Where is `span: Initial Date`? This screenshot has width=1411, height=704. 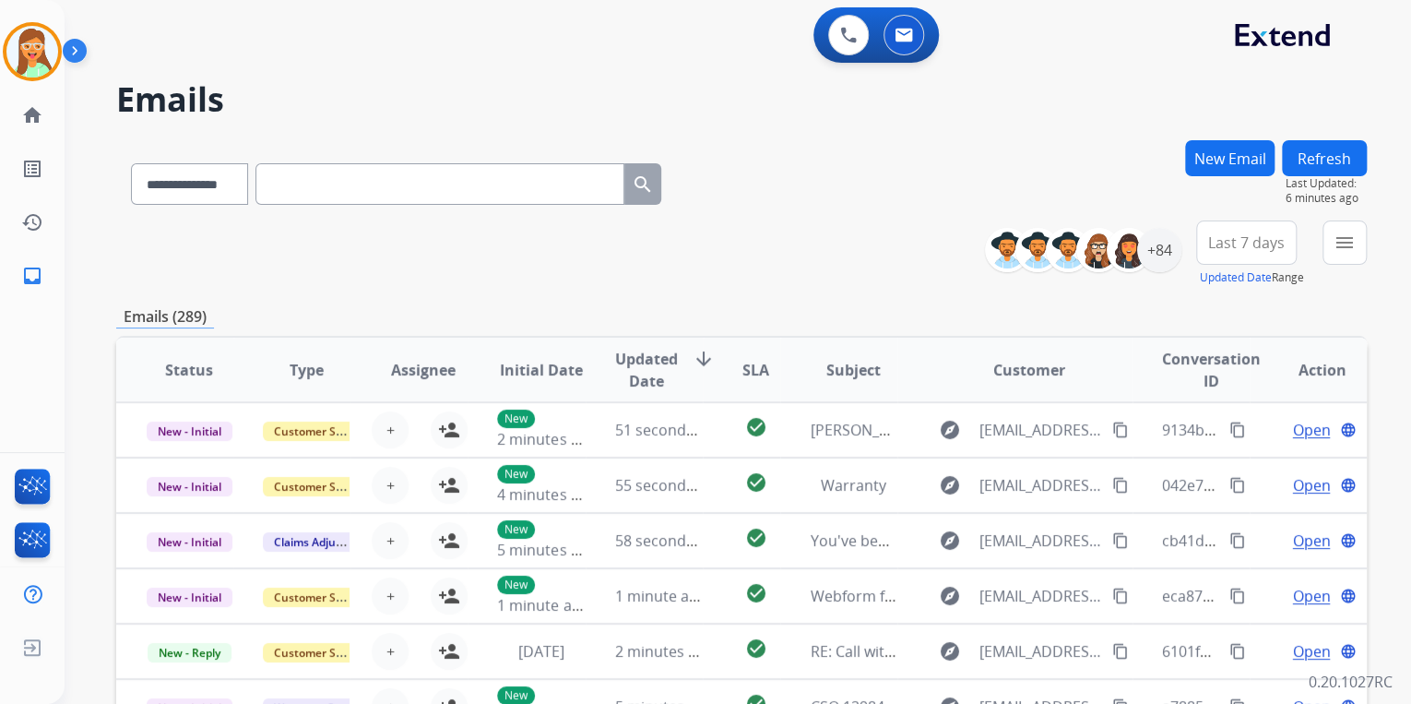
span: Initial Date is located at coordinates (541, 370).